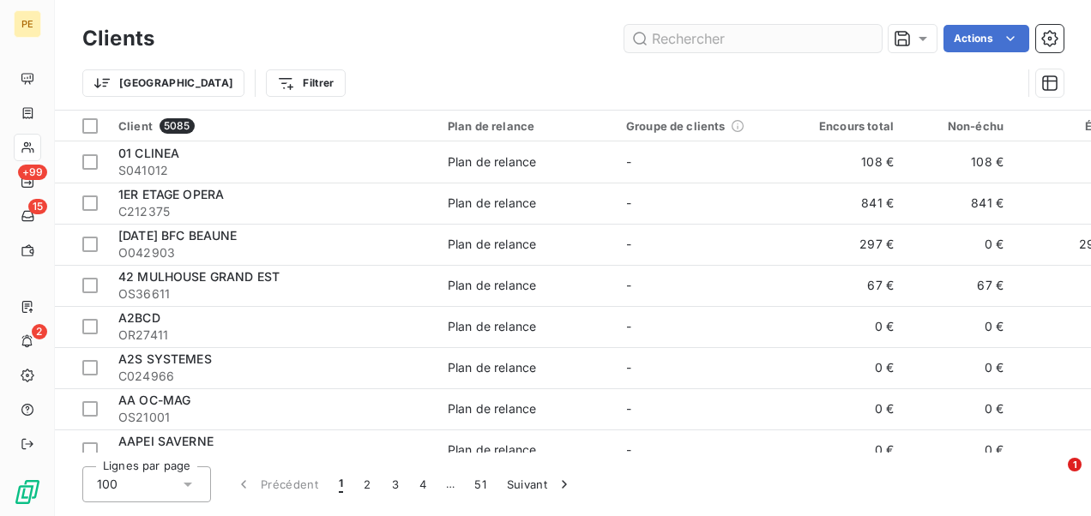 Image resolution: width=1091 pixels, height=516 pixels. Describe the element at coordinates (139, 317) in the screenshot. I see `span: A2BCD` at that location.